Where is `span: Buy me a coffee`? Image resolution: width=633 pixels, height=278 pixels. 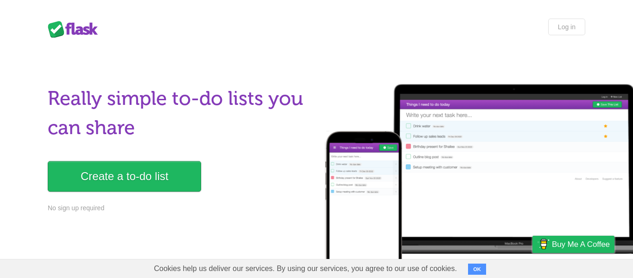 span: Buy me a coffee is located at coordinates (581, 244).